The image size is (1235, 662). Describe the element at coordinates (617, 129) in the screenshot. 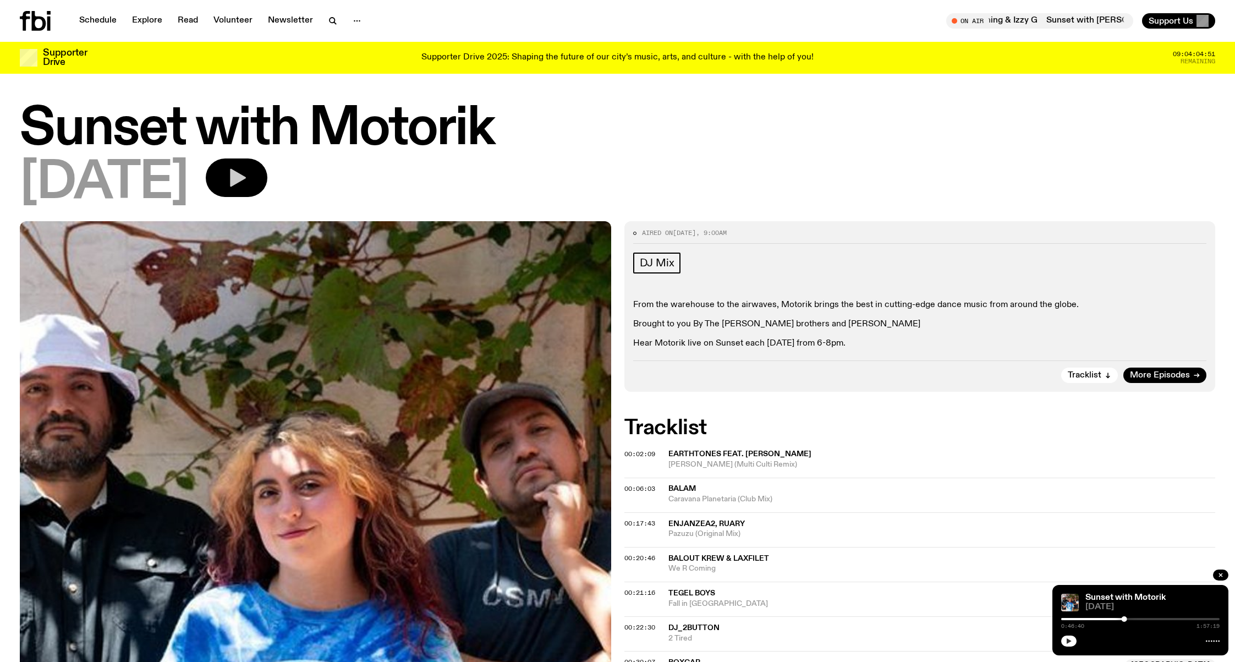

I see `h1: Sunset with Motorik` at that location.